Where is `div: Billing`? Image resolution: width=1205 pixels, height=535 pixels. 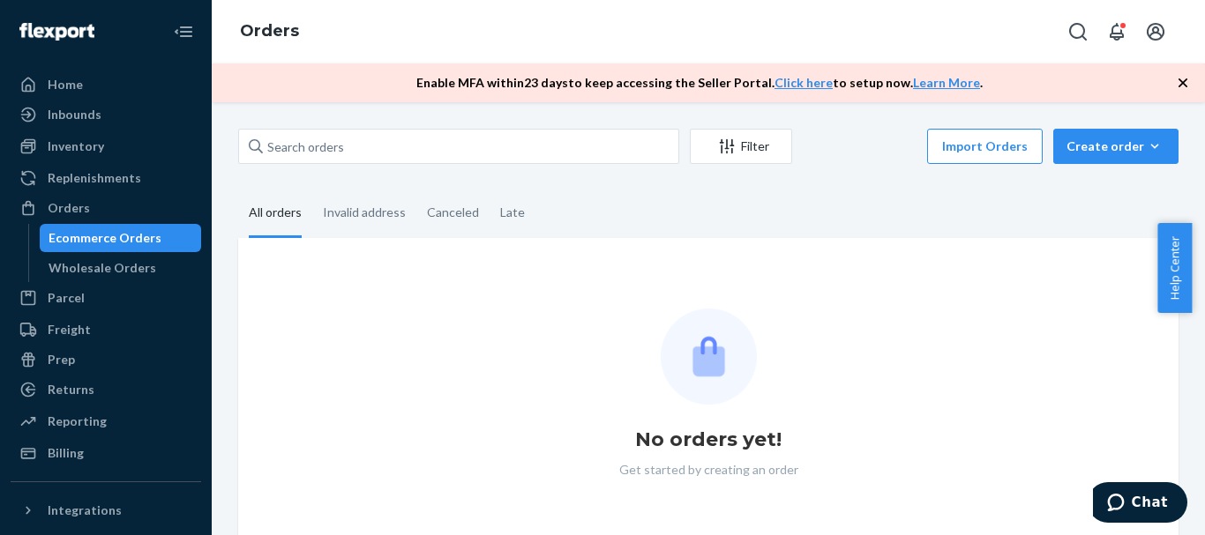 div: Billing is located at coordinates (65, 453).